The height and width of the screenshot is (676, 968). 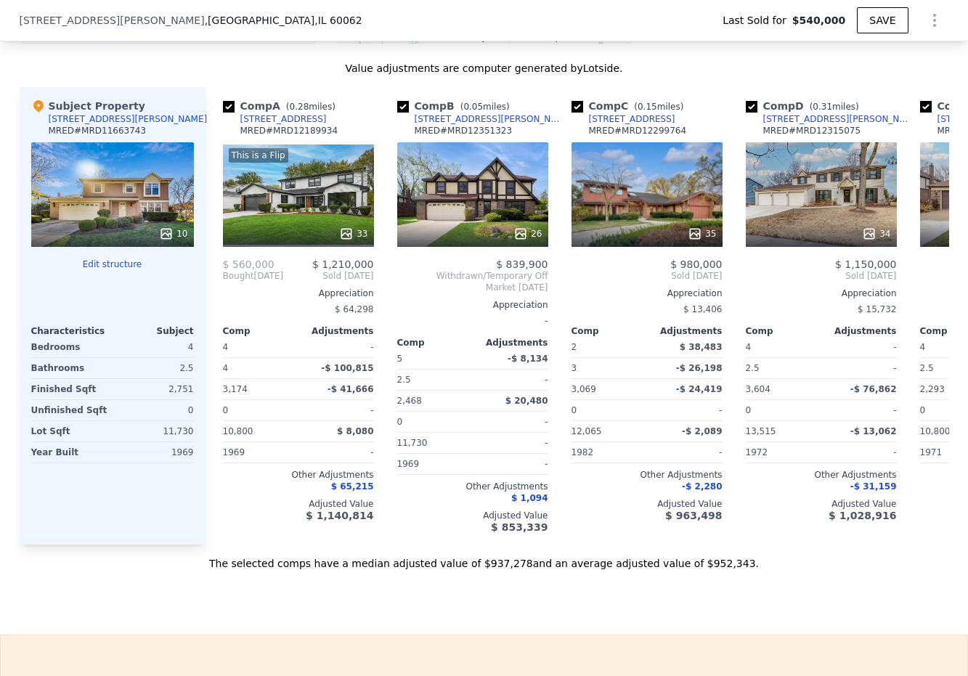 I want to click on div: 3, so click(x=608, y=368).